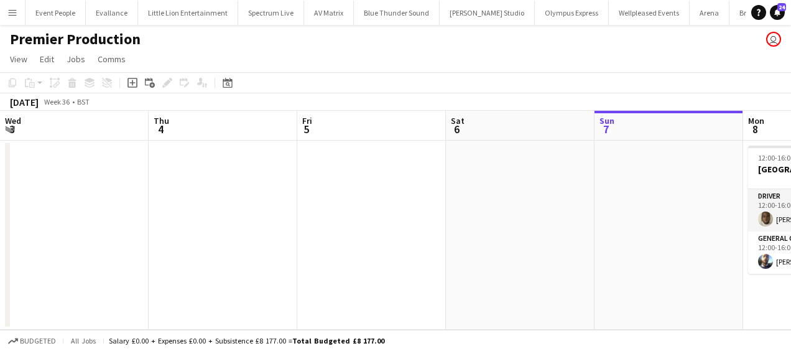 The width and height of the screenshot is (791, 351). Describe the element at coordinates (13, 121) in the screenshot. I see `span: Wed` at that location.